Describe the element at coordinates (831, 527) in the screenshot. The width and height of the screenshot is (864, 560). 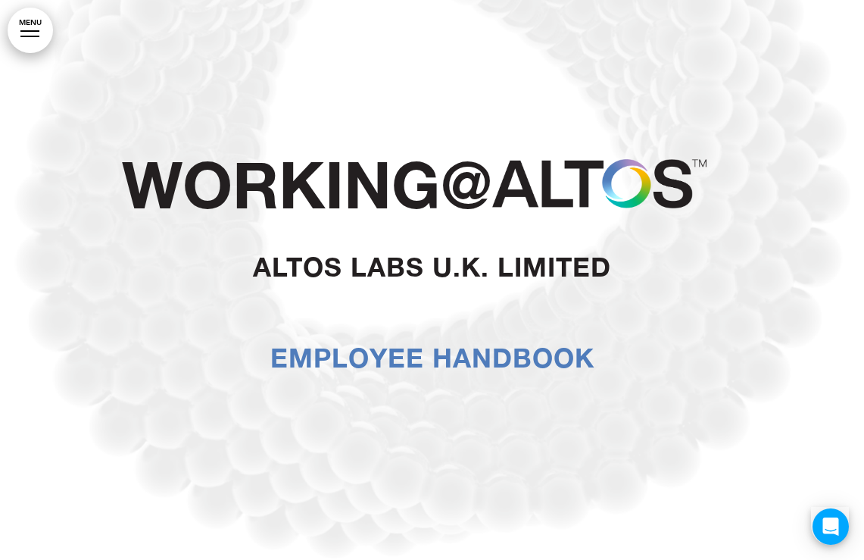
I see `div: Open Intercom Messenger` at that location.